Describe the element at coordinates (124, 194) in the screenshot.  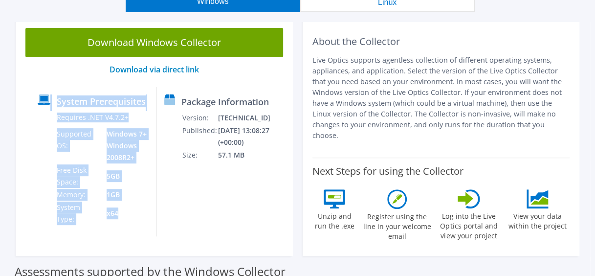
I see `td: 1GB` at that location.